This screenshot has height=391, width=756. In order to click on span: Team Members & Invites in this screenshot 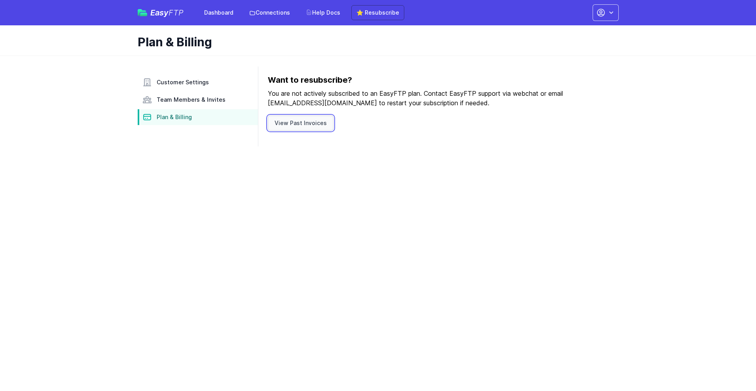, I will do `click(191, 100)`.